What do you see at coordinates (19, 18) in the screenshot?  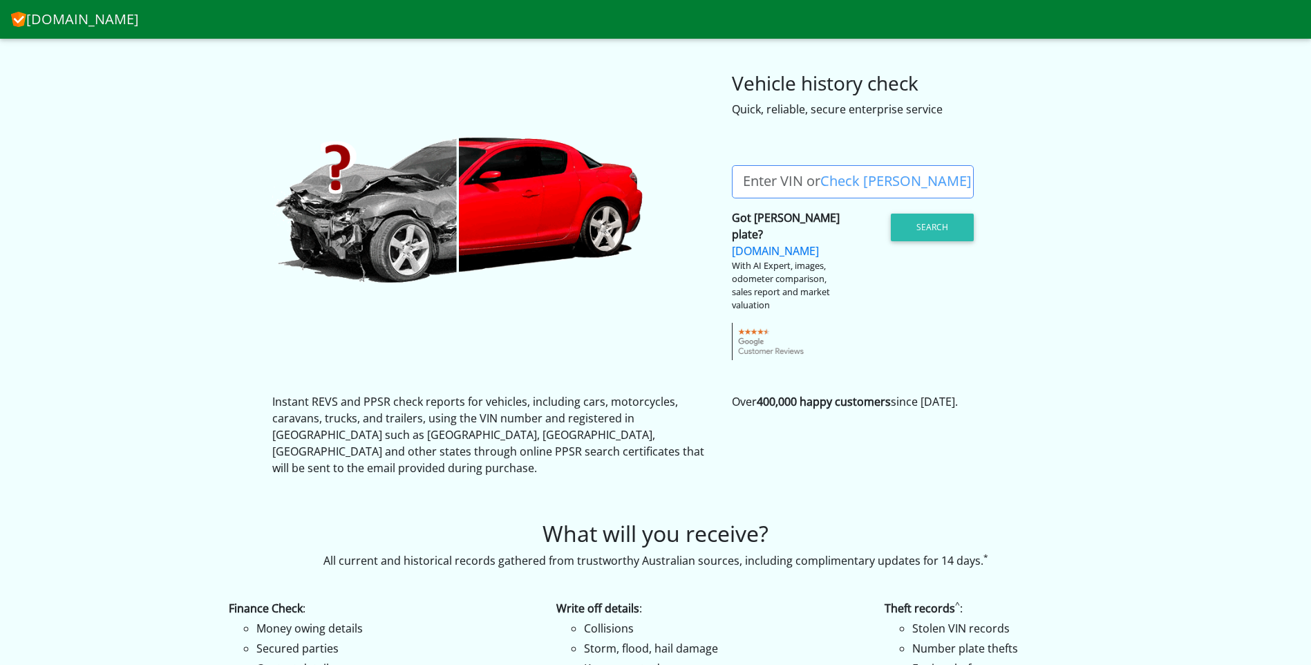 I see `img: CheckVIN.com.au logo` at bounding box center [19, 18].